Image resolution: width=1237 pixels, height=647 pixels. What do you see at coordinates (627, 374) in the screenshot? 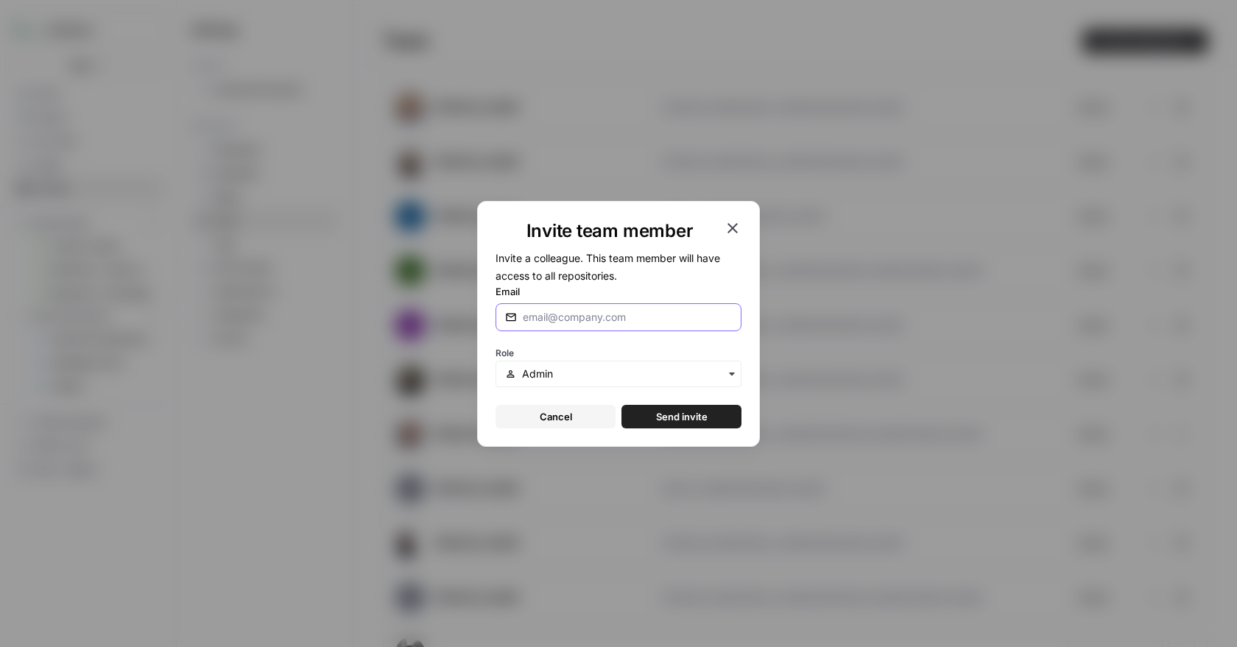
I see `input: Admin` at bounding box center [627, 374].